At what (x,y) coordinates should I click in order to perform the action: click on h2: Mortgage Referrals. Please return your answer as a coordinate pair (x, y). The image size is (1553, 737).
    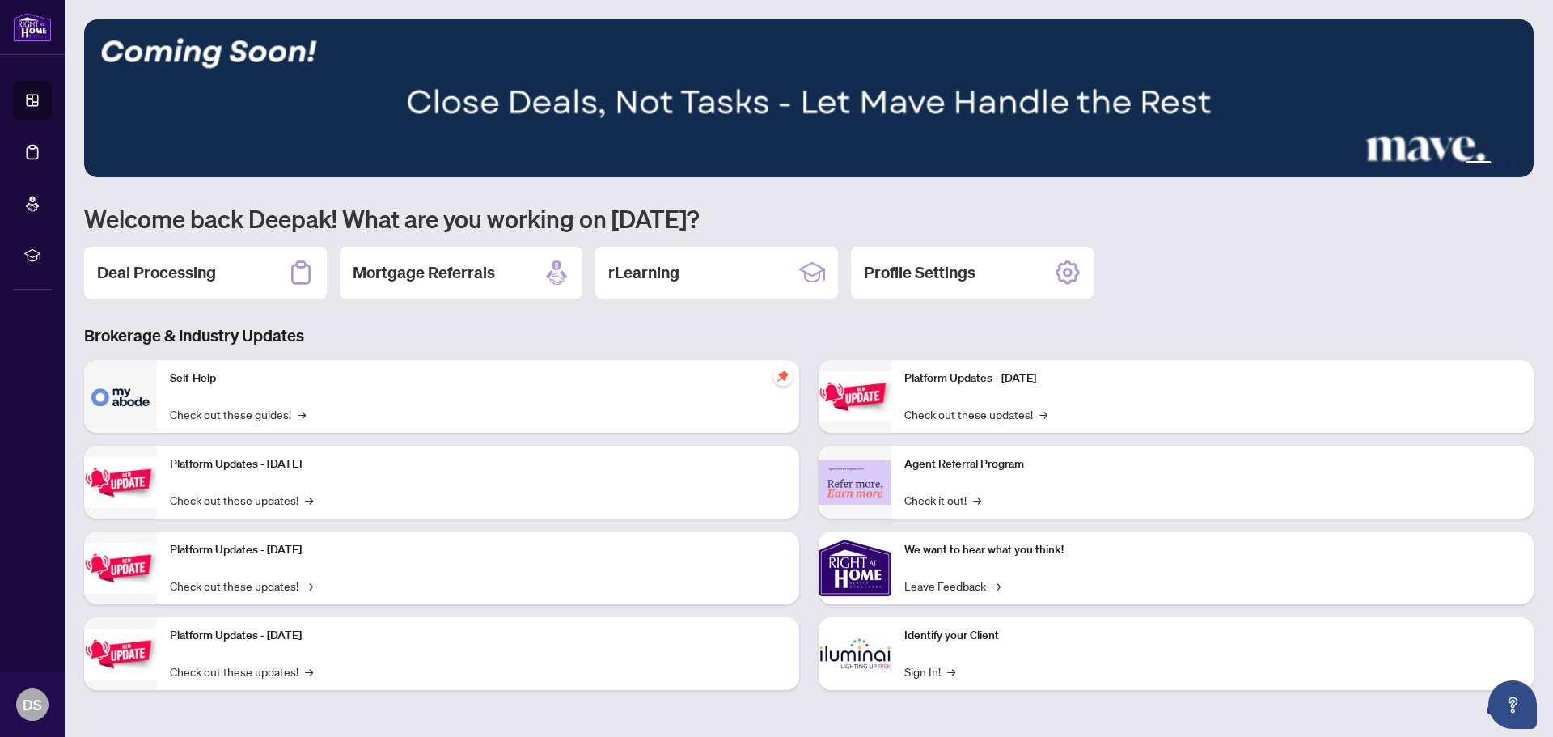
    Looking at the image, I should click on (424, 273).